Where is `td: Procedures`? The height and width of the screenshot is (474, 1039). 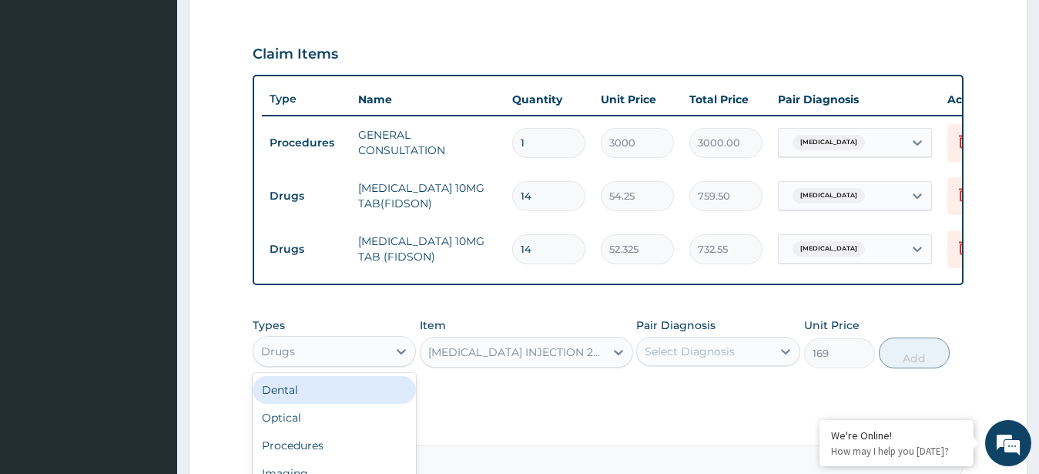 td: Procedures is located at coordinates (306, 142).